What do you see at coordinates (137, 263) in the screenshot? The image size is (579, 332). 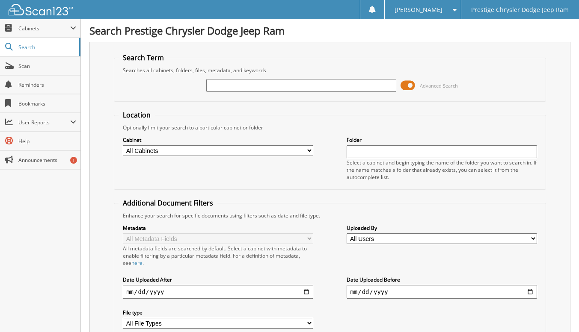 I see `a: here` at bounding box center [137, 263].